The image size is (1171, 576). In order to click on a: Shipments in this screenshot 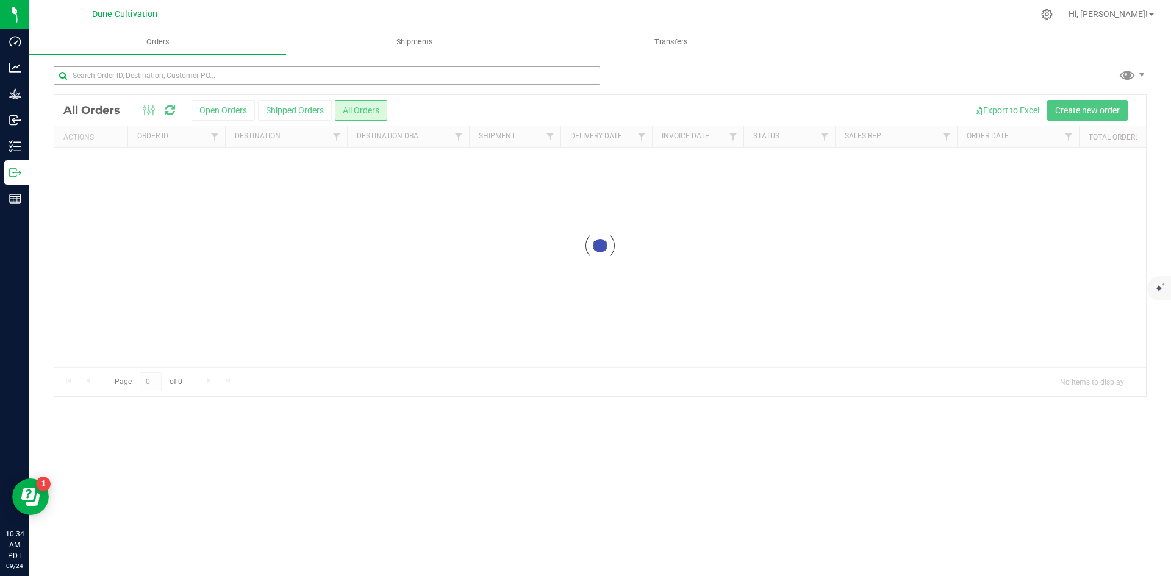, I will do `click(414, 42)`.